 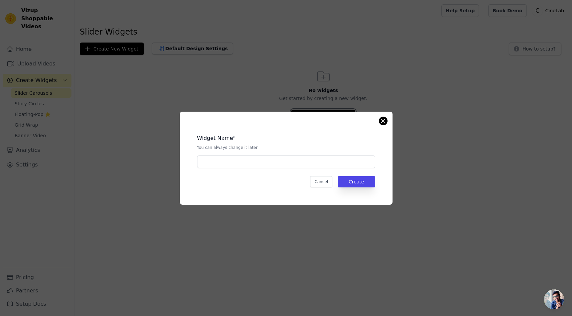 What do you see at coordinates (321, 182) in the screenshot?
I see `button: Cancel` at bounding box center [321, 182].